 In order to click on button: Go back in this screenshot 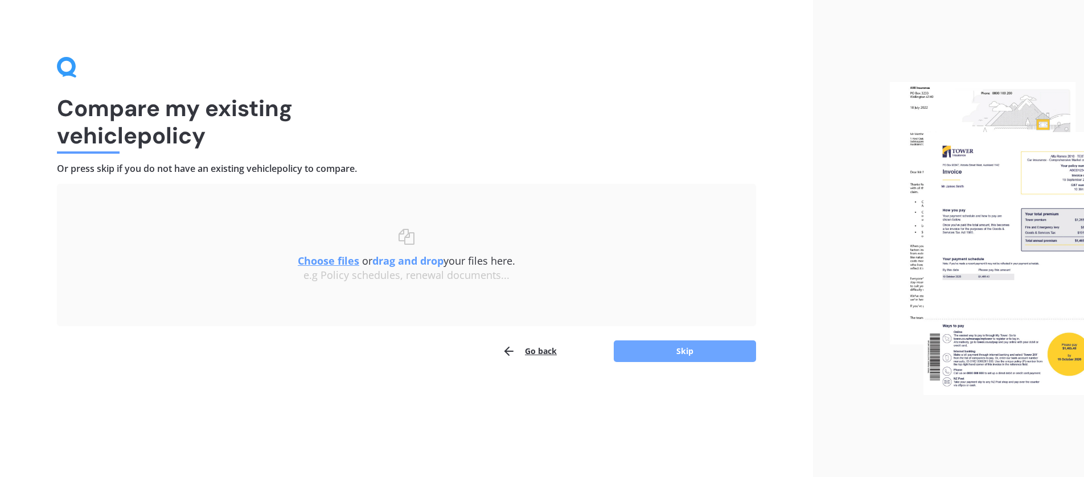, I will do `click(529, 351)`.